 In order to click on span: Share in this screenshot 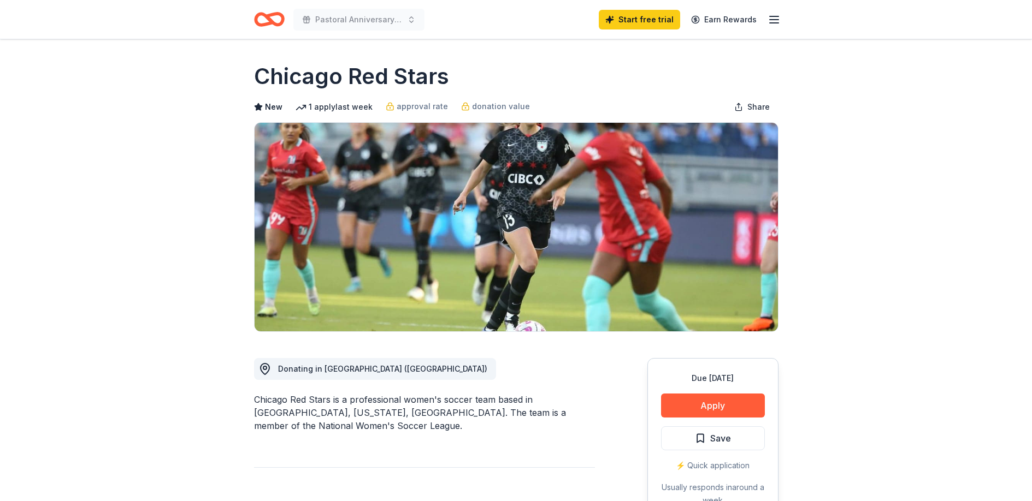, I will do `click(758, 107)`.